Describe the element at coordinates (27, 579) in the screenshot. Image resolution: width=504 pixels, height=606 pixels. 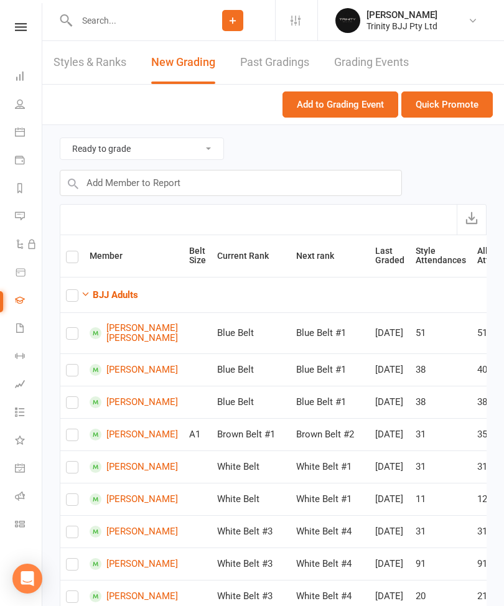
I see `div: Open Intercom Messenger` at that location.